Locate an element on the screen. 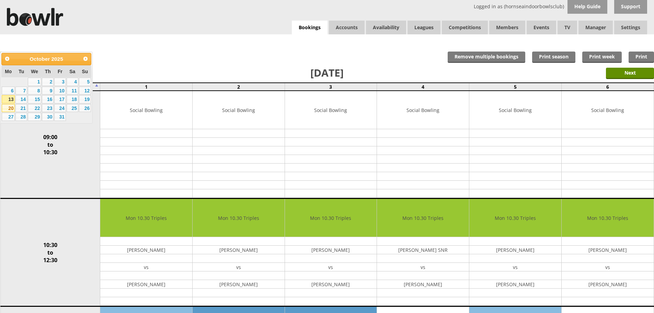 Image resolution: width=654 pixels, height=313 pixels. a: 11 is located at coordinates (72, 91).